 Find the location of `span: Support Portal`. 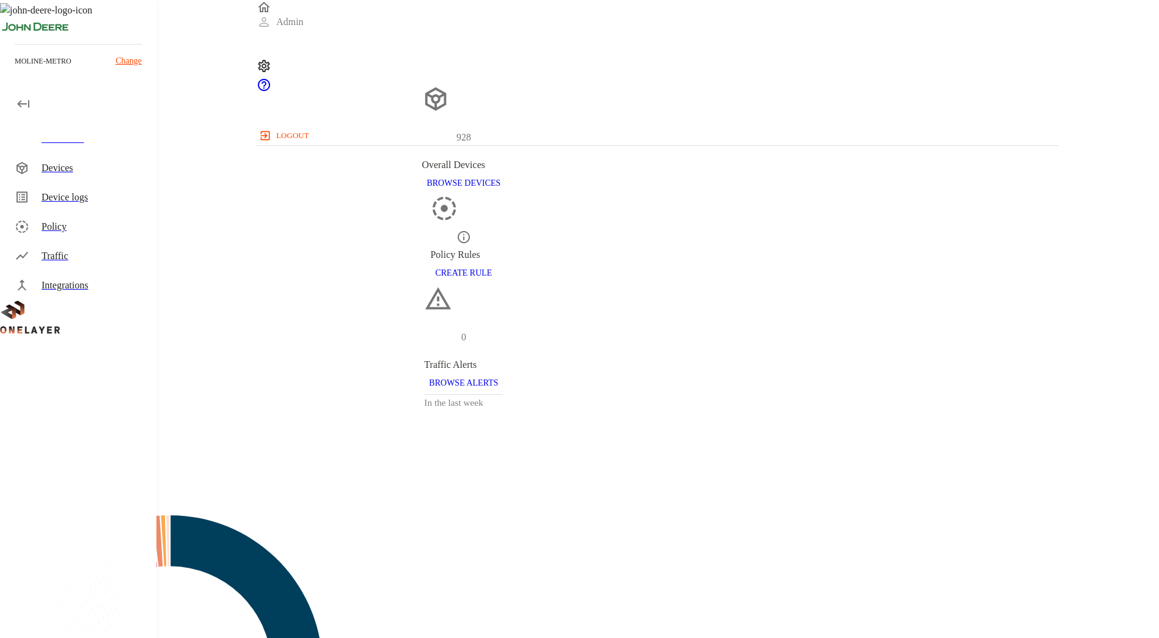

span: Support Portal is located at coordinates (264, 89).